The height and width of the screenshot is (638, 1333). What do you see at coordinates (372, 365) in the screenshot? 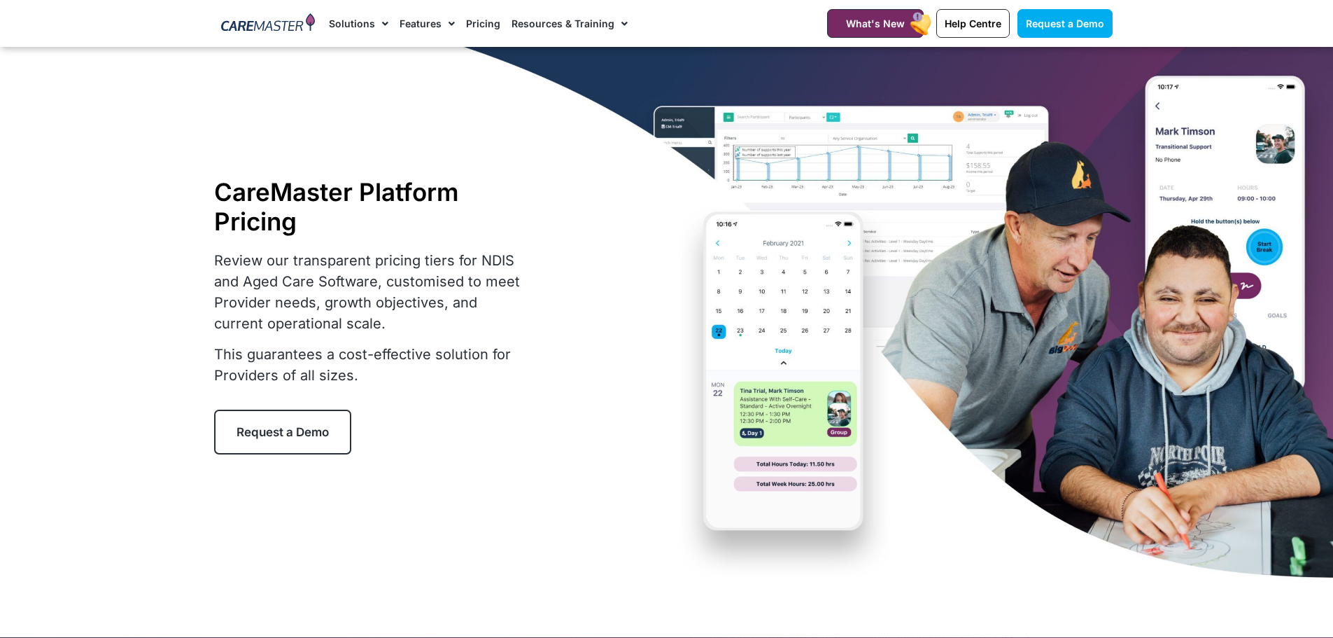
I see `p: This guarantees a cost-effective solution for Providers of all sizes.` at bounding box center [372, 365].